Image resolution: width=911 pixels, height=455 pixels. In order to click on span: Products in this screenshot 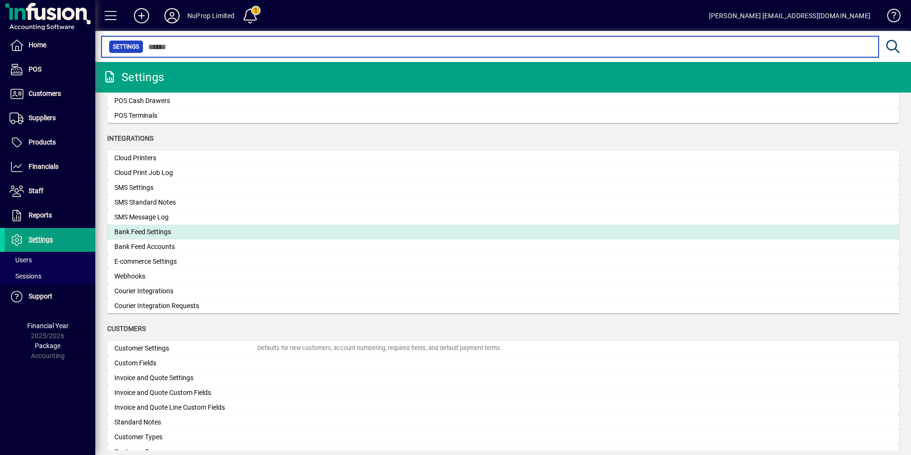, I will do `click(42, 142)`.